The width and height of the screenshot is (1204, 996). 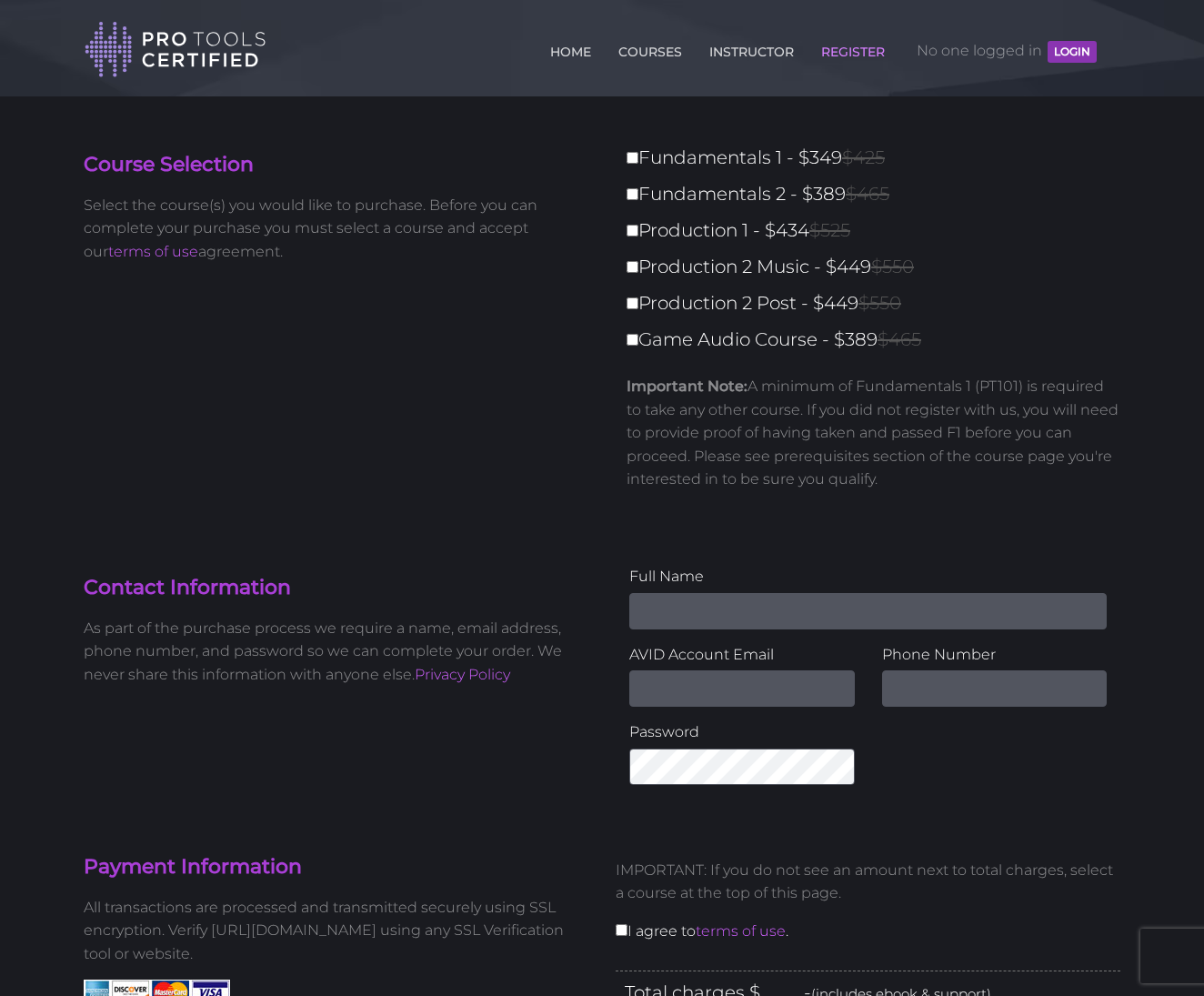 What do you see at coordinates (633, 340) in the screenshot?
I see `input: Game Audio Course - $389$465` at bounding box center [633, 340].